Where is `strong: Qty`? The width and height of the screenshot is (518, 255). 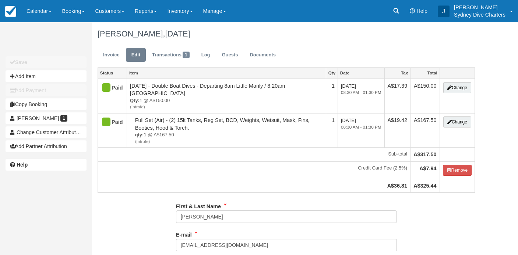 strong: Qty is located at coordinates (135, 100).